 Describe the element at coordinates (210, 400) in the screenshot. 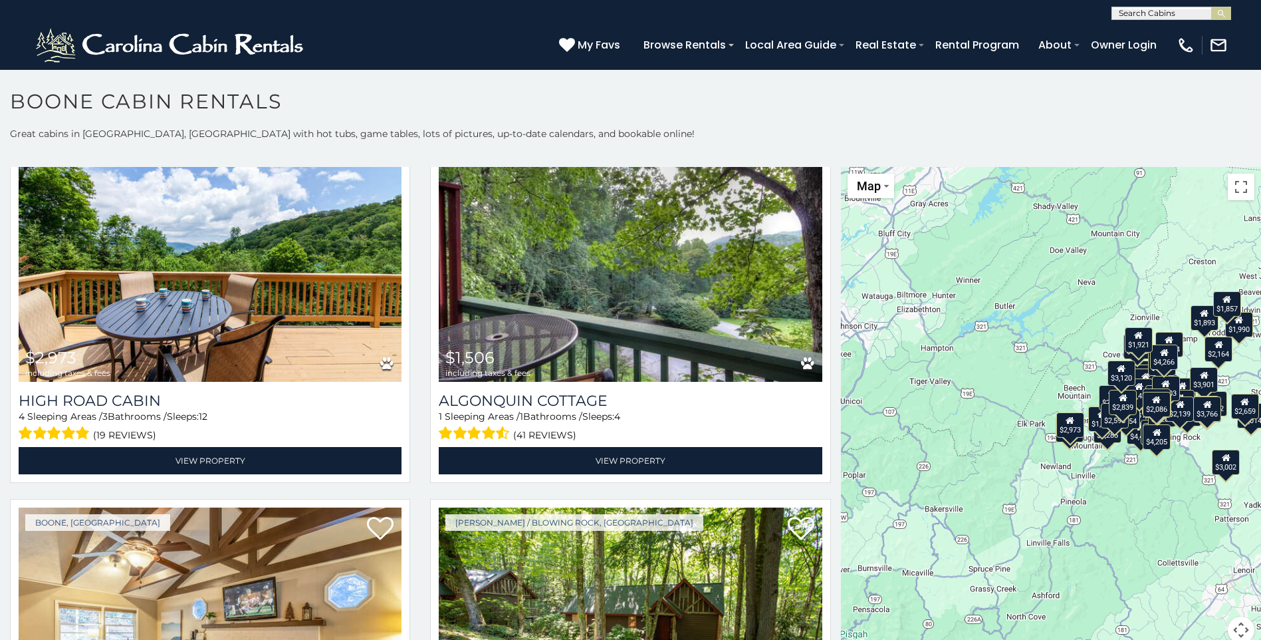

I see `a: High Road Cabin` at that location.